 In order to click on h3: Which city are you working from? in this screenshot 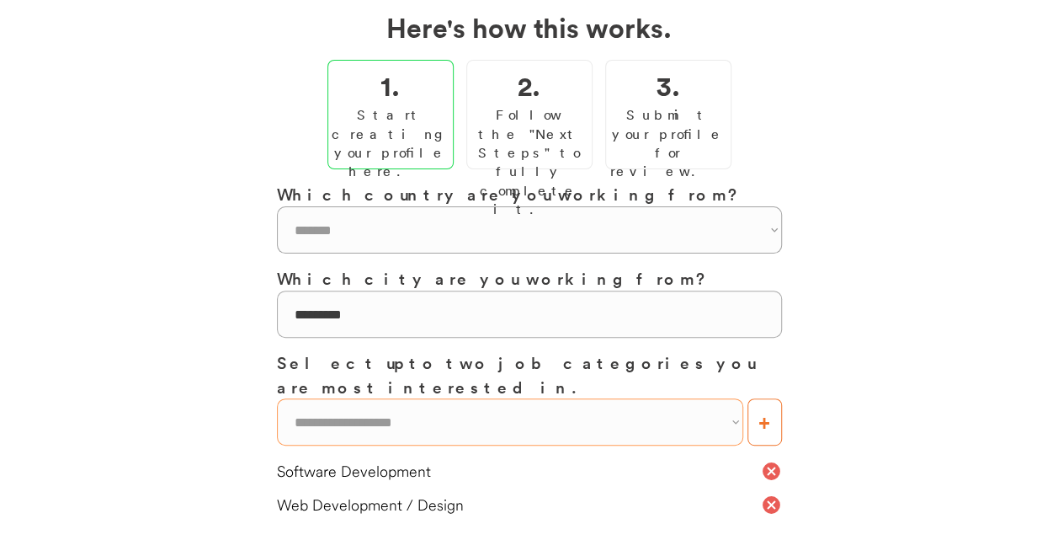, I will do `click(529, 278)`.